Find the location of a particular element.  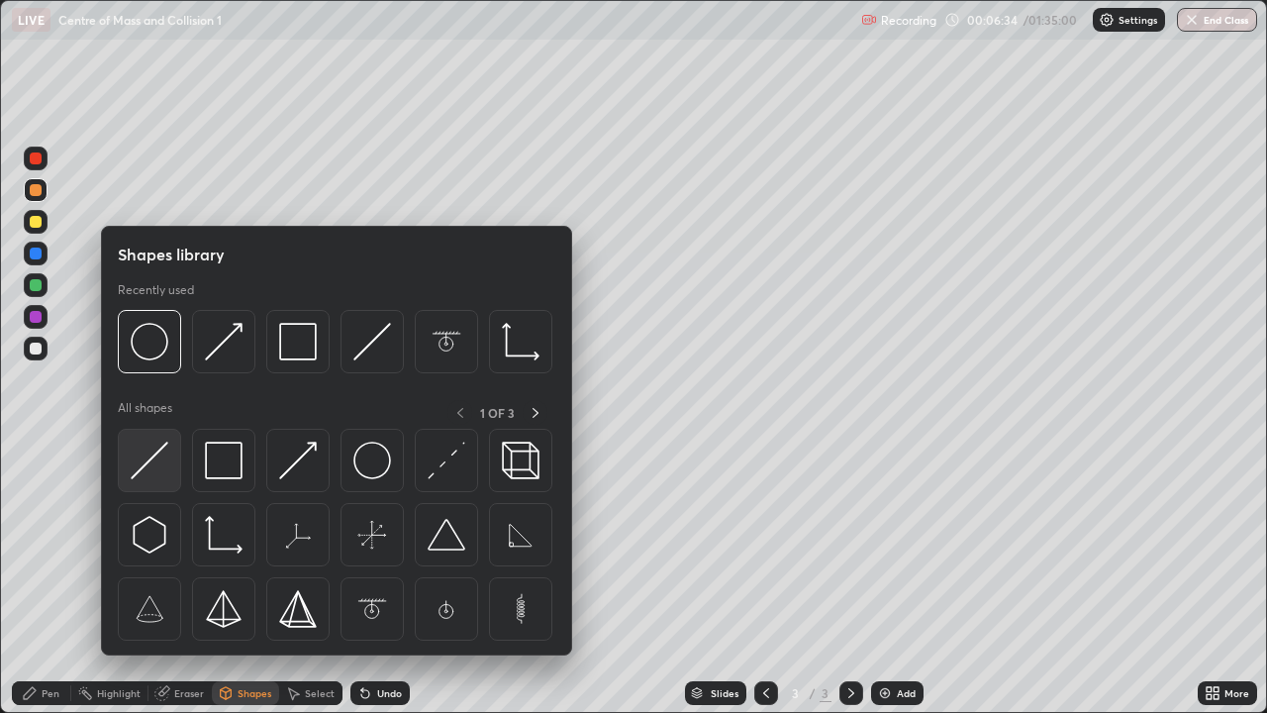

div: Add is located at coordinates (906, 693).